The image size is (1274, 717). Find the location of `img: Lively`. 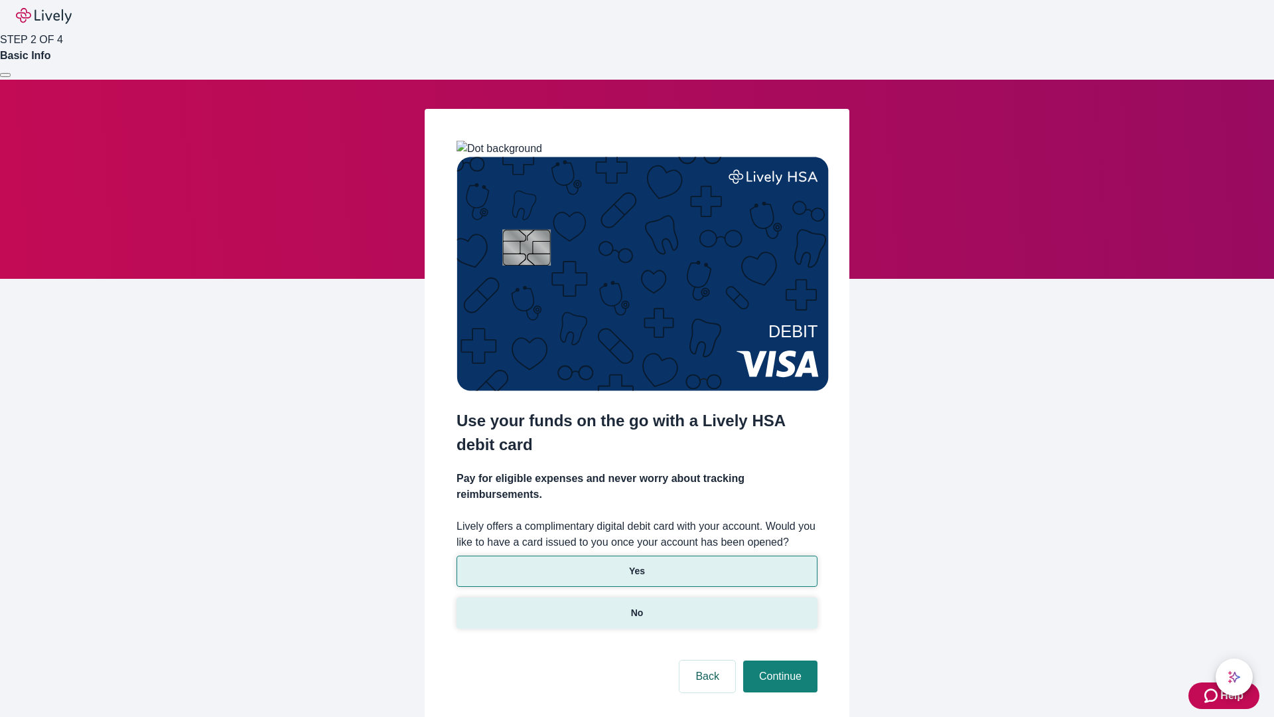

img: Lively is located at coordinates (44, 16).